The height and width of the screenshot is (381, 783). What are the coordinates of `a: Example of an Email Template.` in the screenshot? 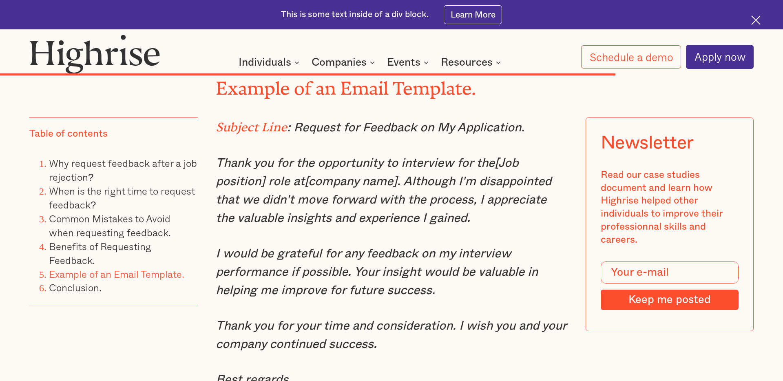 It's located at (117, 273).